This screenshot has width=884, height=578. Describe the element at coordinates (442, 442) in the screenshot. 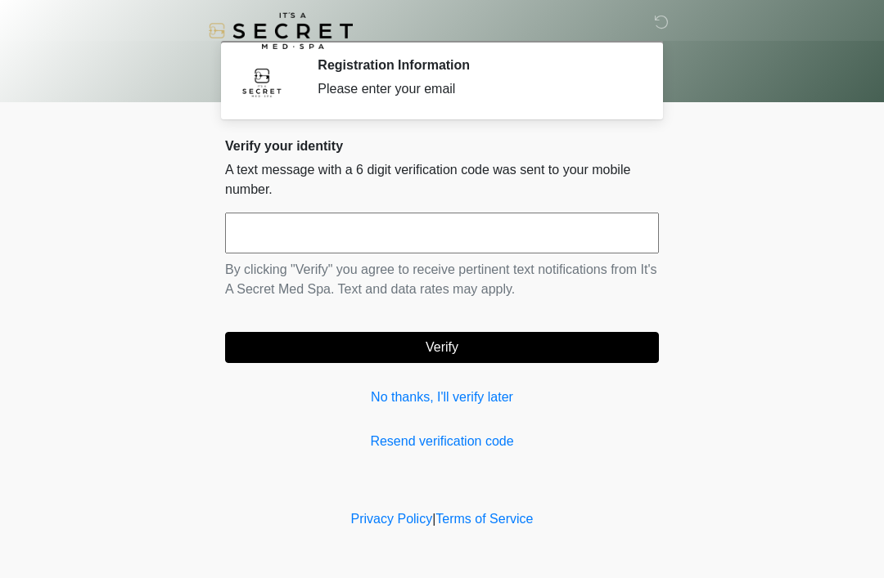

I see `a: Resend verification code` at that location.